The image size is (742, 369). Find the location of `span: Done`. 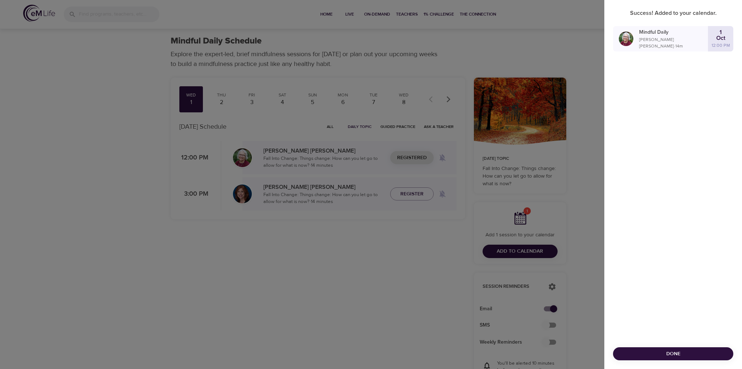

span: Done is located at coordinates (673, 354).